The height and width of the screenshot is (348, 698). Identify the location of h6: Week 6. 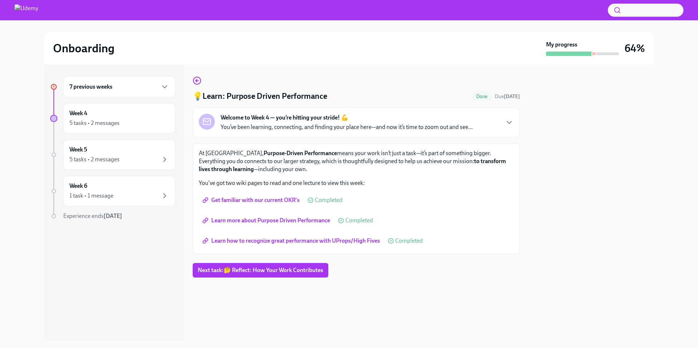
(78, 186).